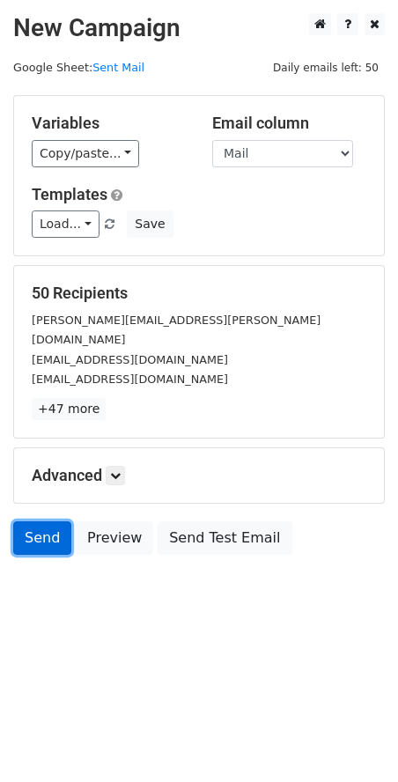 The width and height of the screenshot is (398, 782). I want to click on h5: Variables, so click(108, 123).